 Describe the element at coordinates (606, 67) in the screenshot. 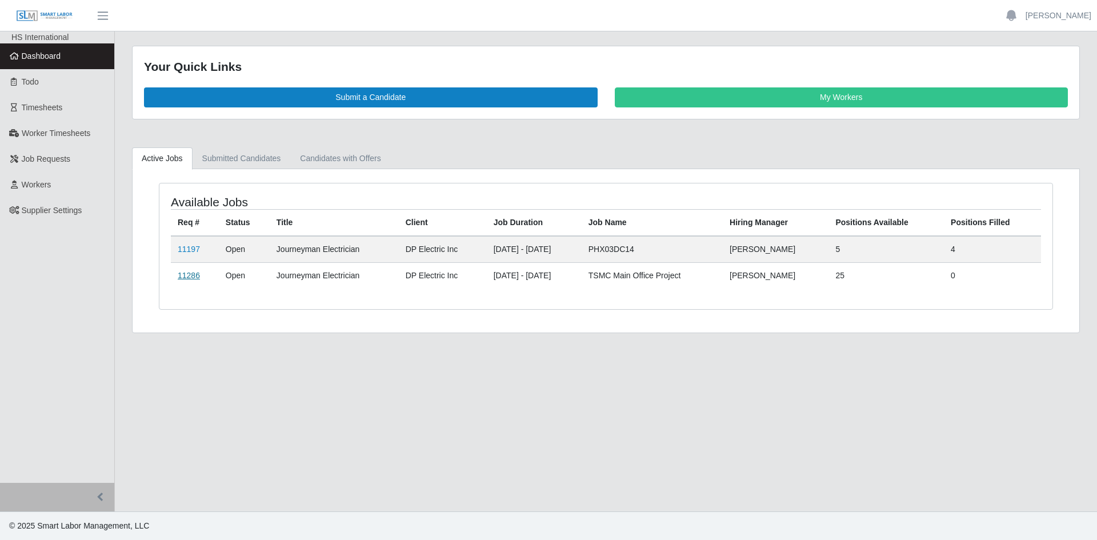

I see `div: Your Quick Links` at that location.